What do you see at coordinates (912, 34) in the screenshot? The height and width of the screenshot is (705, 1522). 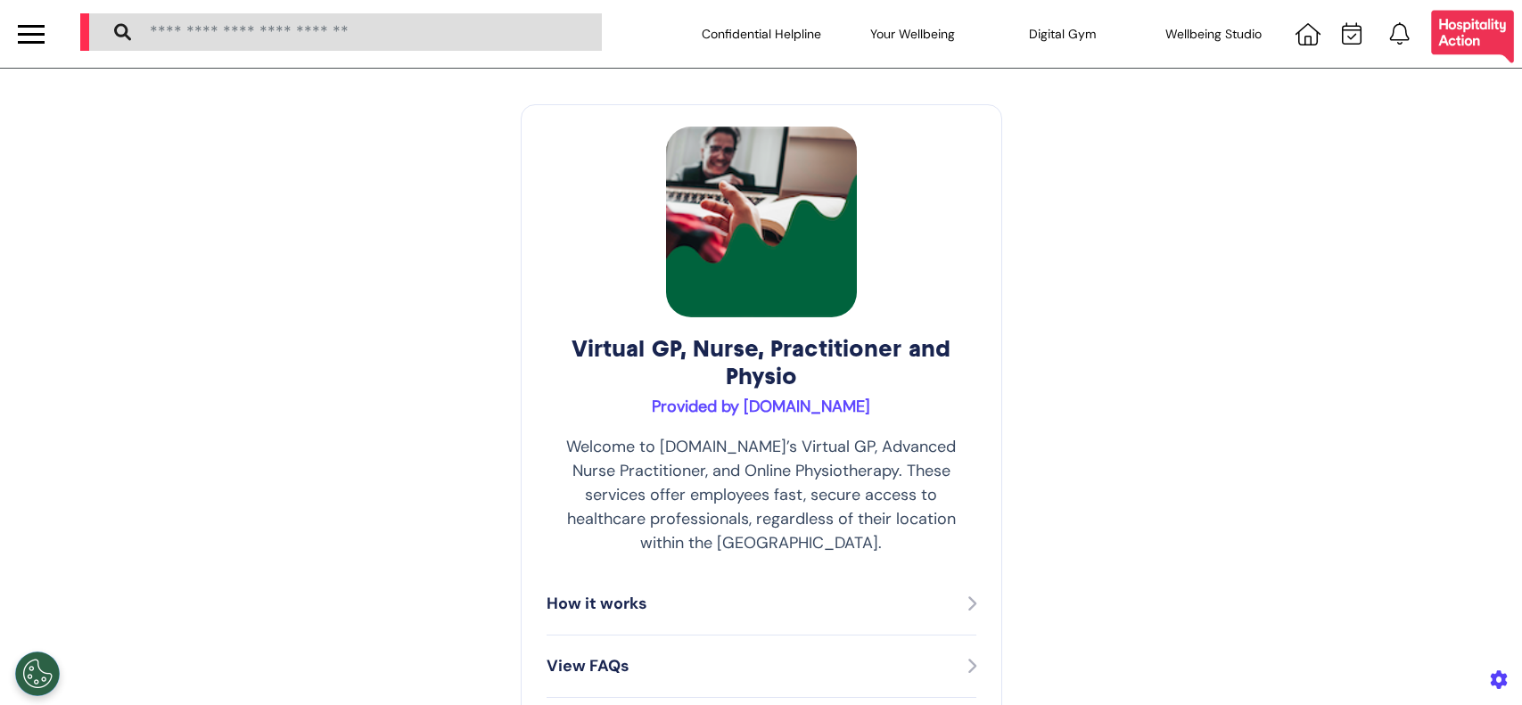 I see `div: Your Wellbeing` at bounding box center [912, 34].